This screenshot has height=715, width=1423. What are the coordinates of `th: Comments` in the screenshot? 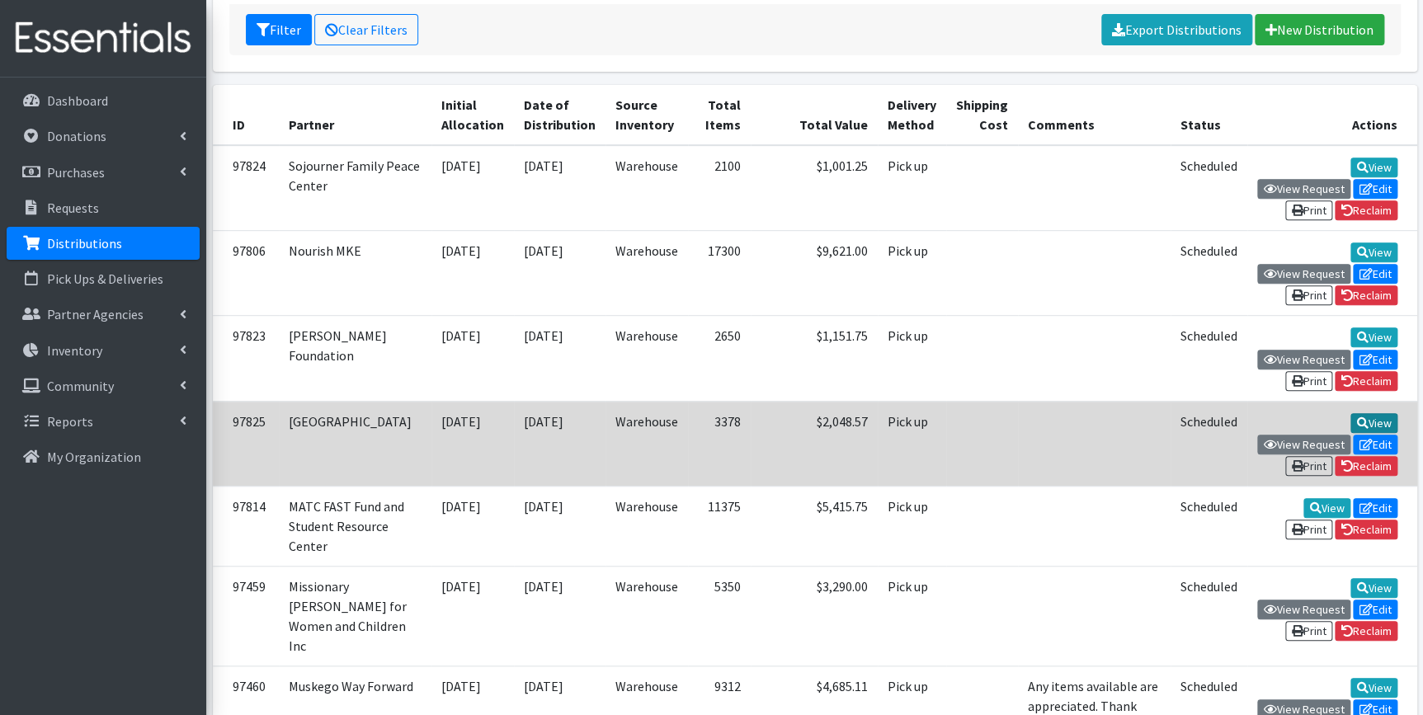 It's located at (1094, 115).